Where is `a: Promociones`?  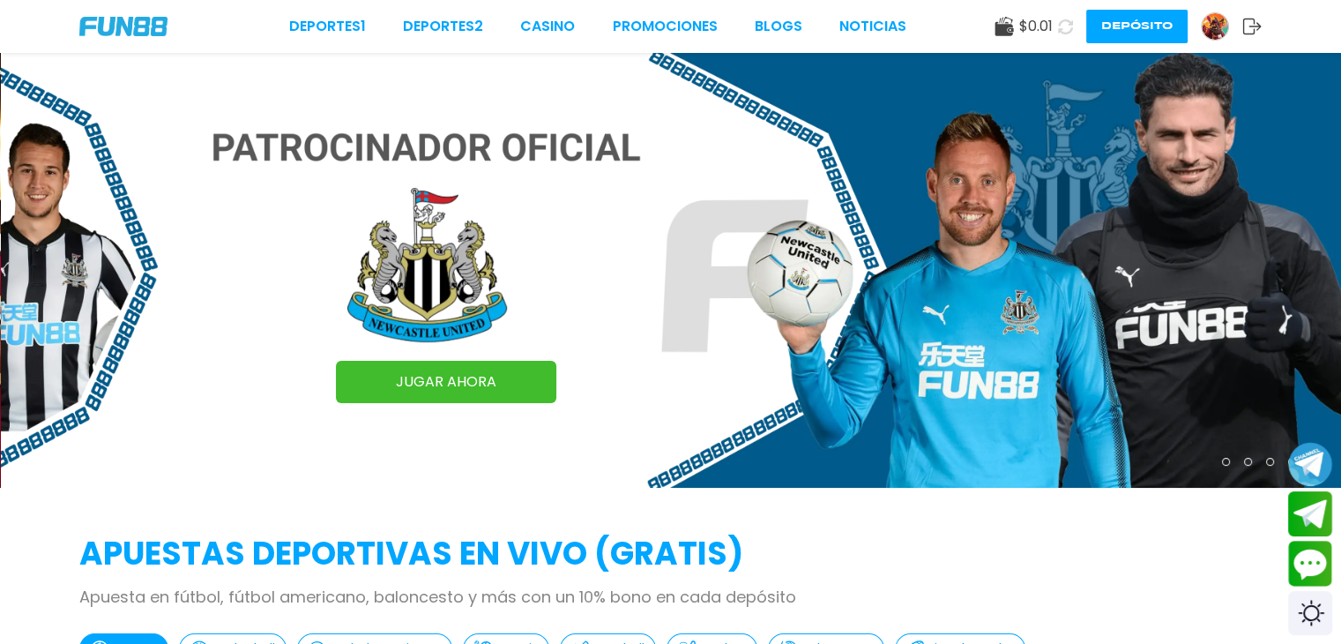 a: Promociones is located at coordinates (665, 26).